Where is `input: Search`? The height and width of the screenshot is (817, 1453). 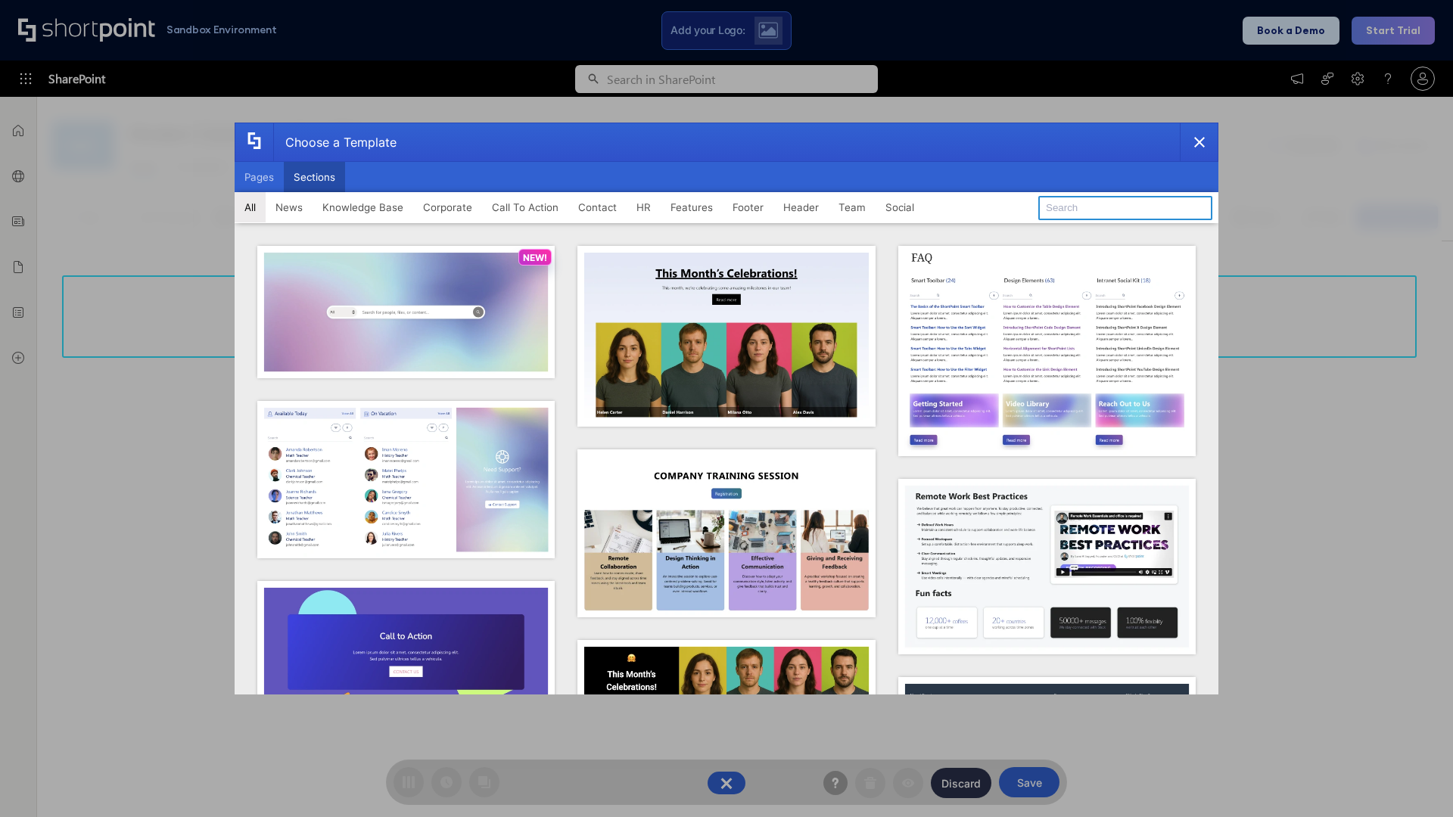 input: Search is located at coordinates (1125, 208).